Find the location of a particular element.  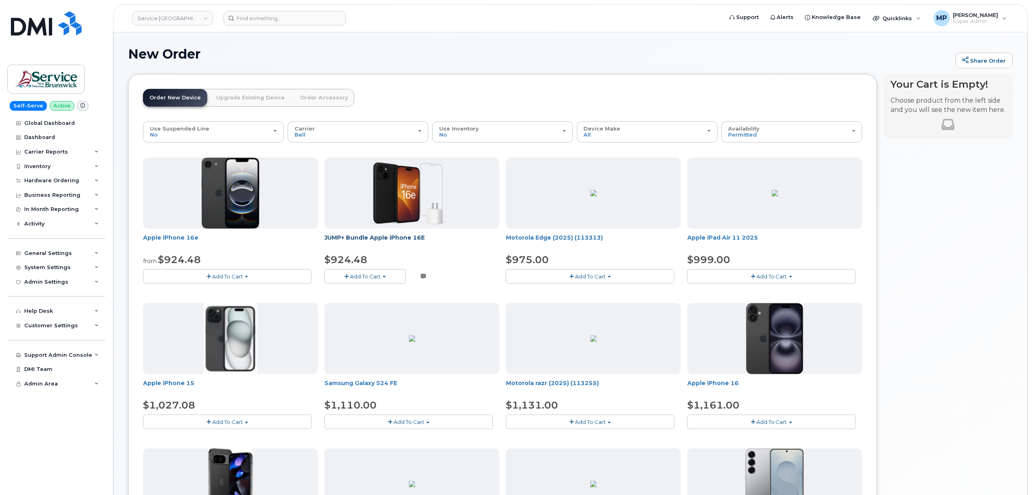

a: Upgrade Existing Device is located at coordinates (251, 98).